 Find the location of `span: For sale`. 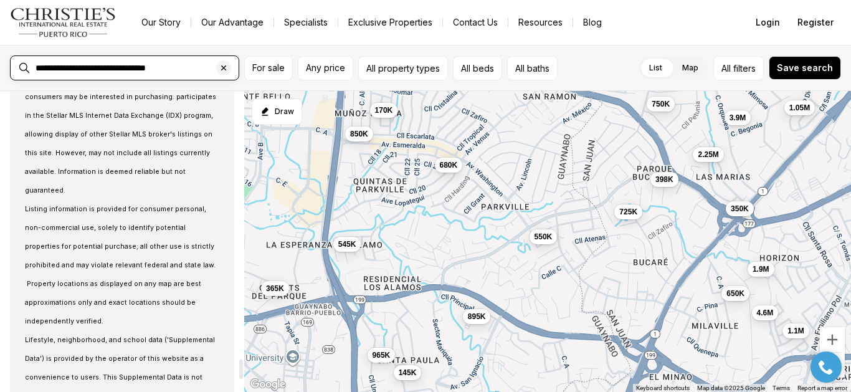

span: For sale is located at coordinates (269, 68).